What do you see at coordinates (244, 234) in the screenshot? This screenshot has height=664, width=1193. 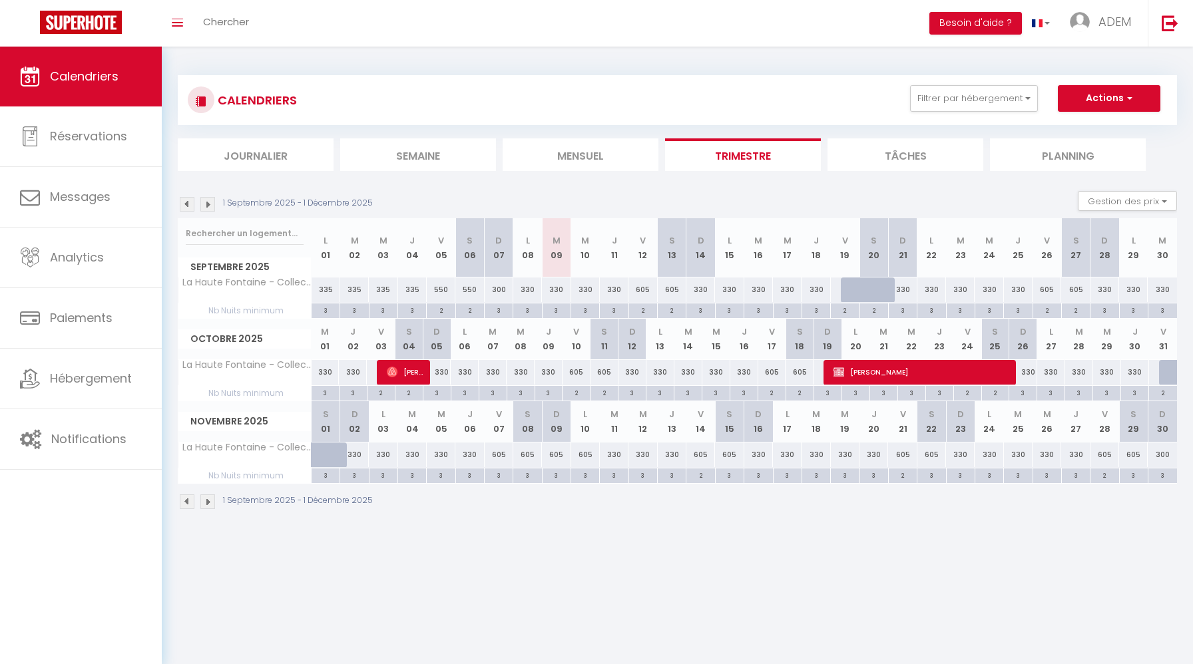 I see `input: Rechercher un logement...` at bounding box center [244, 234].